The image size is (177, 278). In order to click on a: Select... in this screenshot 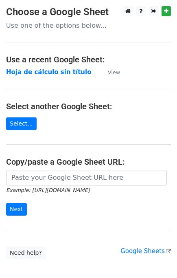, I will do `click(21, 124)`.